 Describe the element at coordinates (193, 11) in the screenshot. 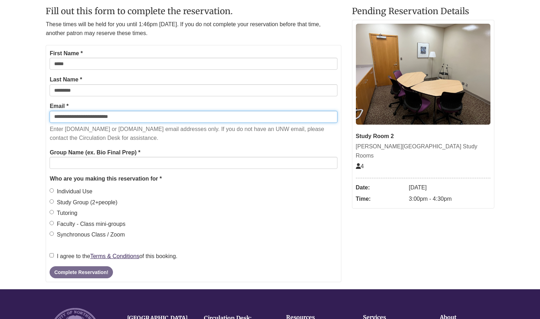

I see `h2: Fill out this form to complete the reservation.` at that location.